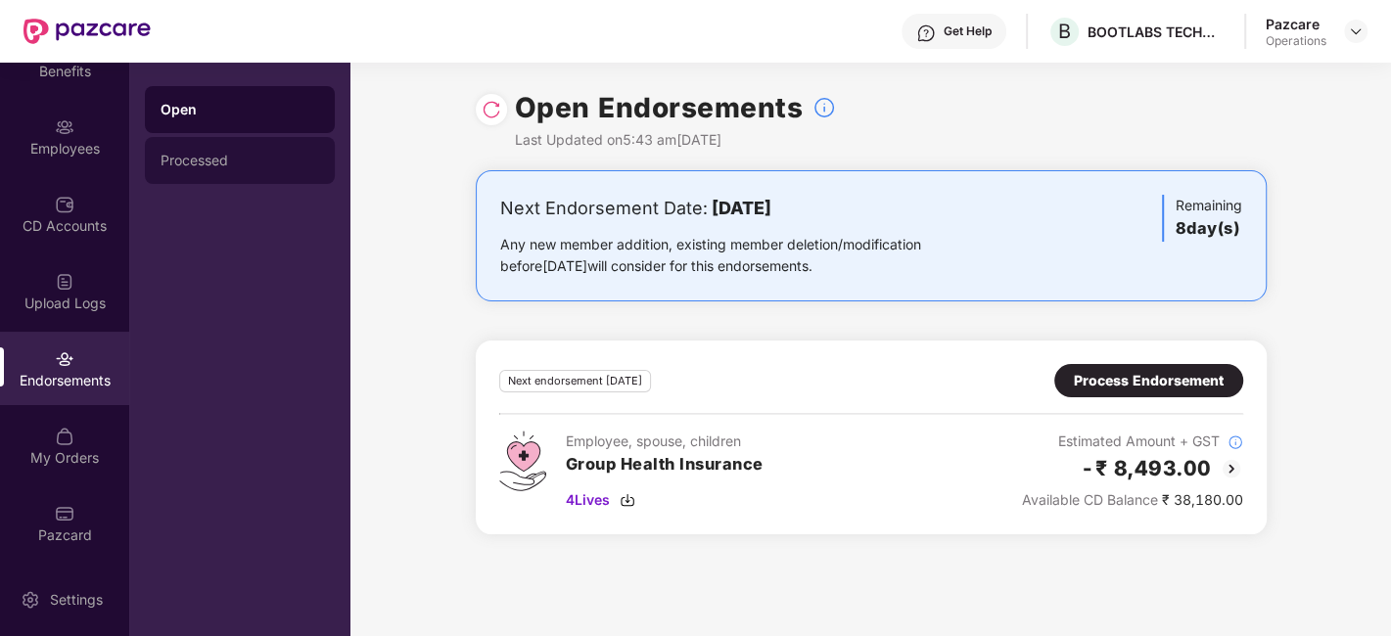 The image size is (1391, 636). I want to click on h3: 8 day(s), so click(1209, 229).